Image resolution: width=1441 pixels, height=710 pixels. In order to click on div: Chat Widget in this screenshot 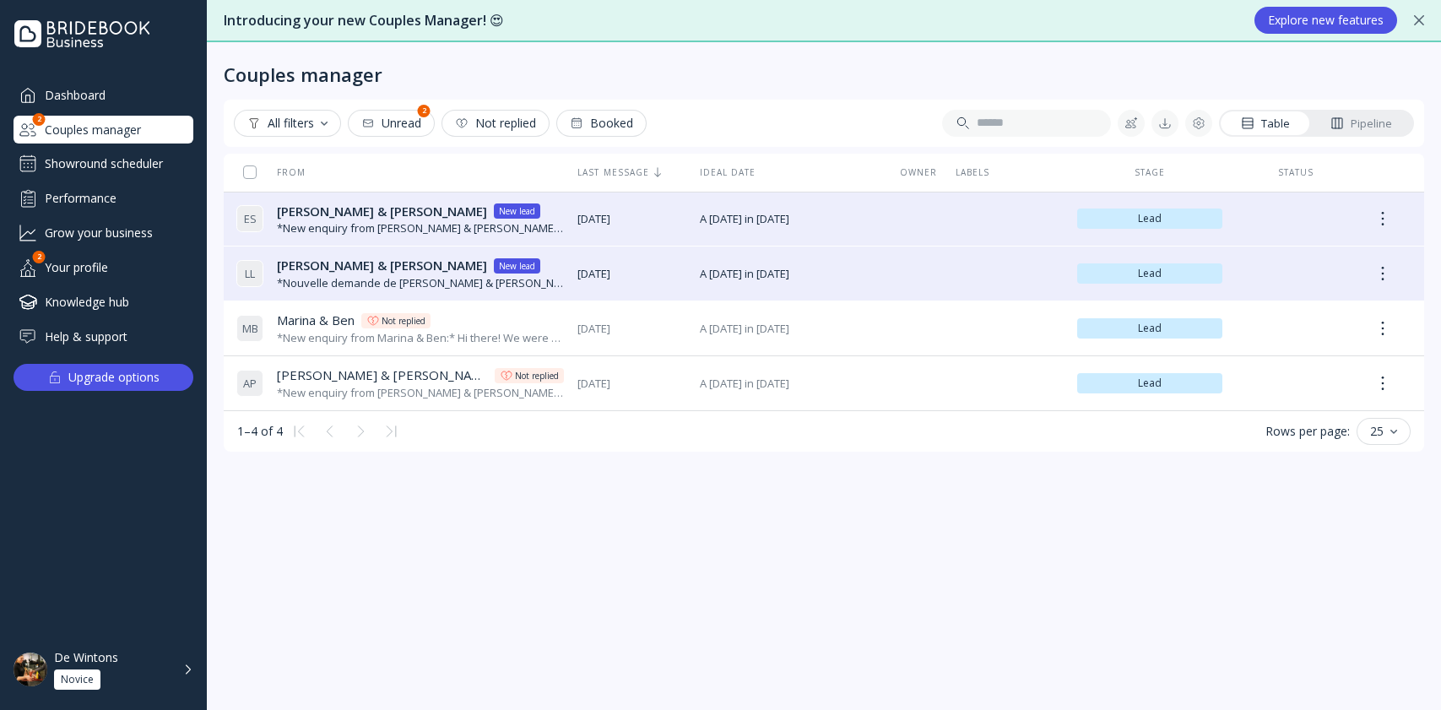, I will do `click(1399, 670)`.